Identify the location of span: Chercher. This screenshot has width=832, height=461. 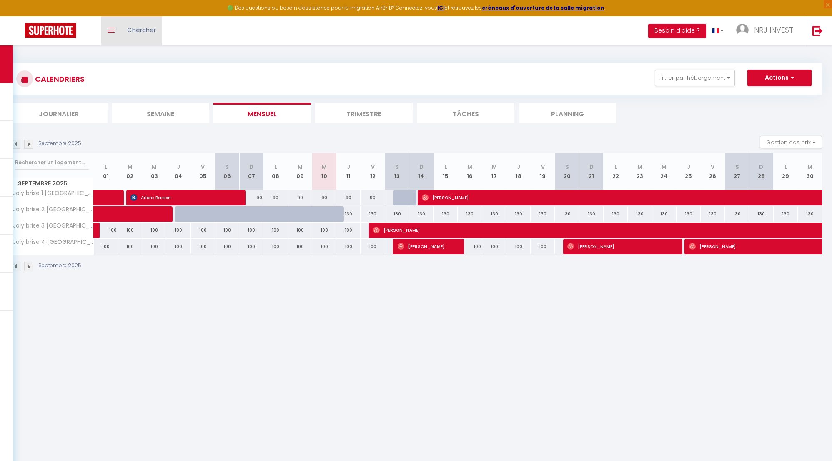
(141, 30).